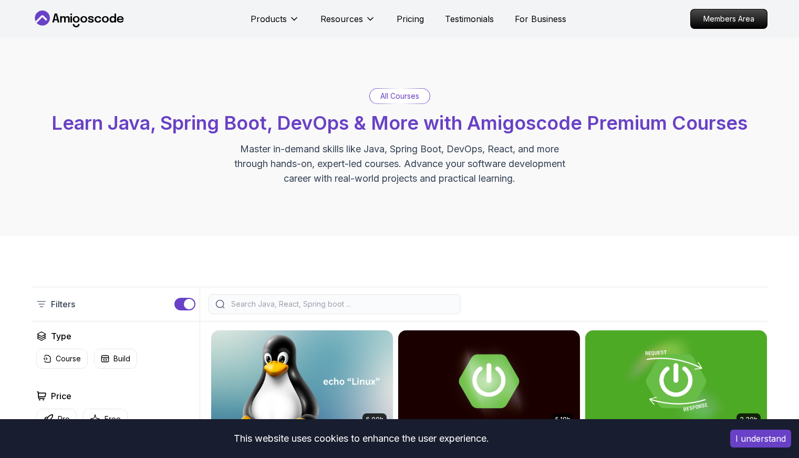 This screenshot has height=458, width=799. Describe the element at coordinates (410, 19) in the screenshot. I see `a: Pricing` at that location.